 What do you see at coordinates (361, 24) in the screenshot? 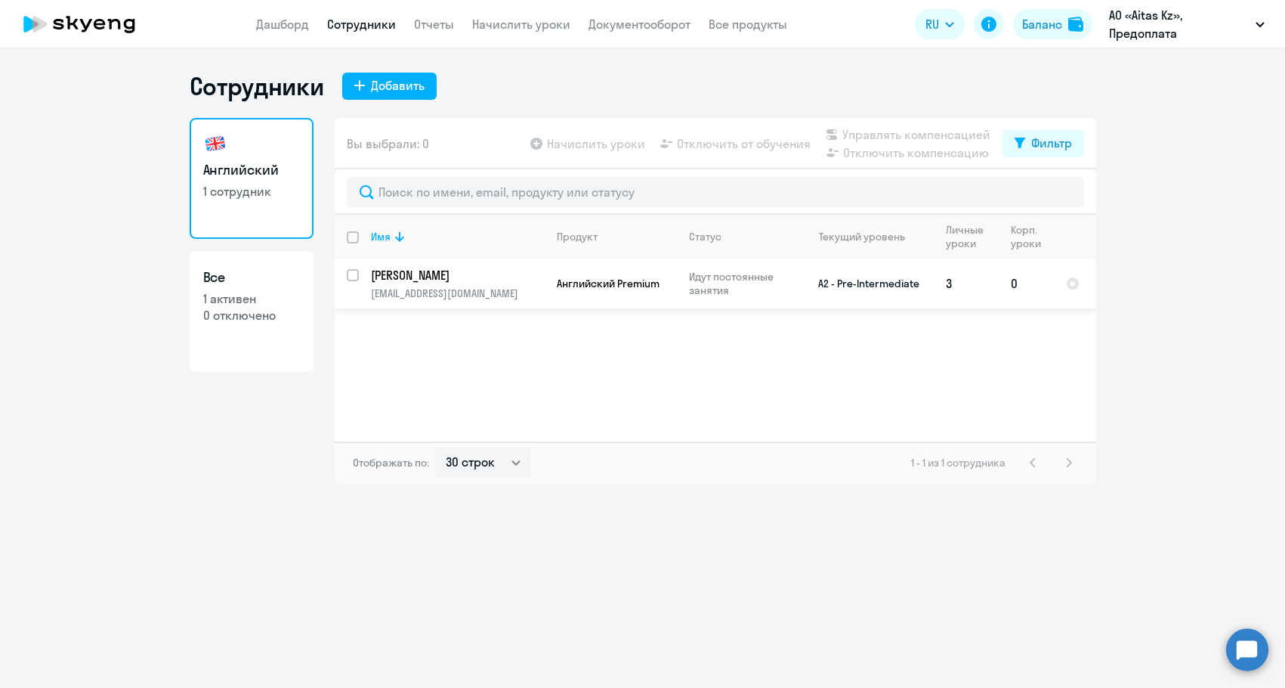
I see `a: Сотрудники` at bounding box center [361, 24].